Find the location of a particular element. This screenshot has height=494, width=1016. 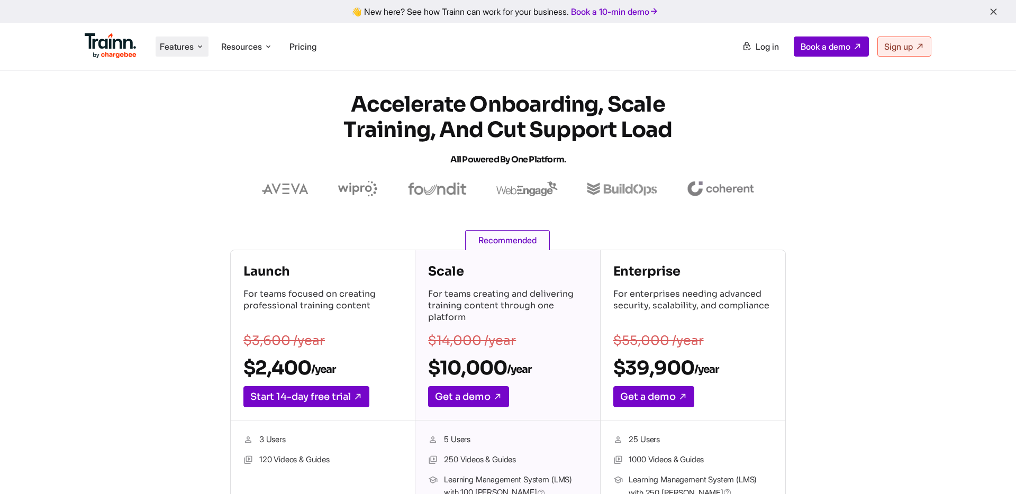

span: Log in is located at coordinates (768, 47).